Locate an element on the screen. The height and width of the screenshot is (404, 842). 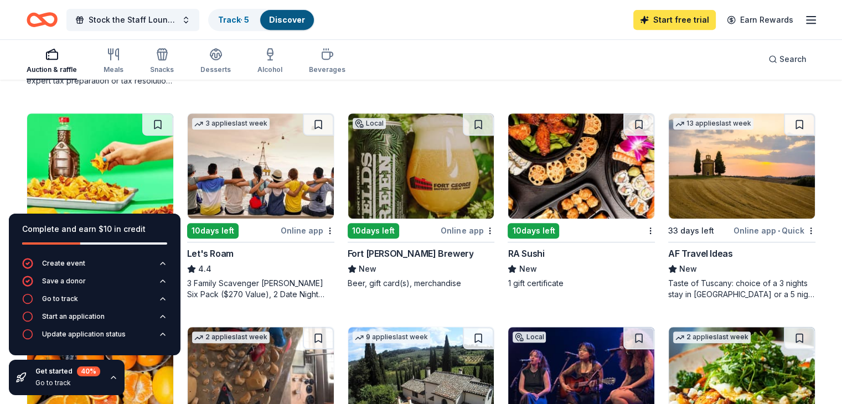
div: Auction & raffle is located at coordinates (51, 70).